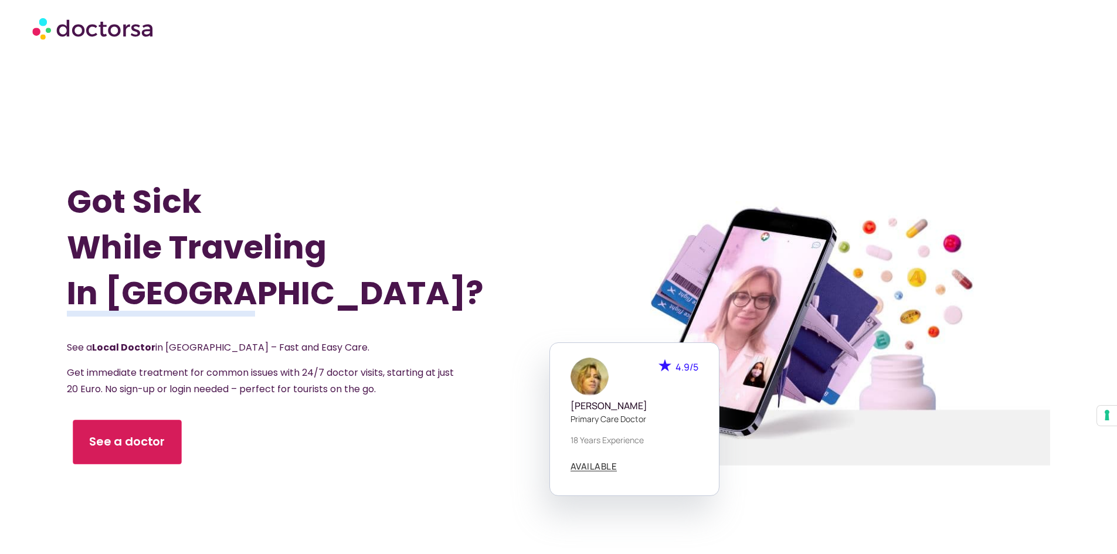  What do you see at coordinates (127, 442) in the screenshot?
I see `a: See a doctor` at bounding box center [127, 442].